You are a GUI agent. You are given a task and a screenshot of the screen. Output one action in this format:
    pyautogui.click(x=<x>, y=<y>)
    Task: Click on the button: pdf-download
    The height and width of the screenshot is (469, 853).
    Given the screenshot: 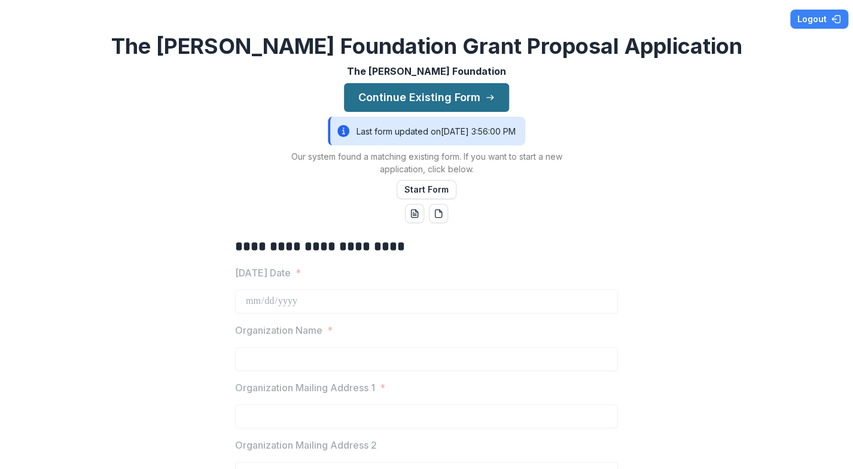 What is the action you would take?
    pyautogui.click(x=439, y=214)
    